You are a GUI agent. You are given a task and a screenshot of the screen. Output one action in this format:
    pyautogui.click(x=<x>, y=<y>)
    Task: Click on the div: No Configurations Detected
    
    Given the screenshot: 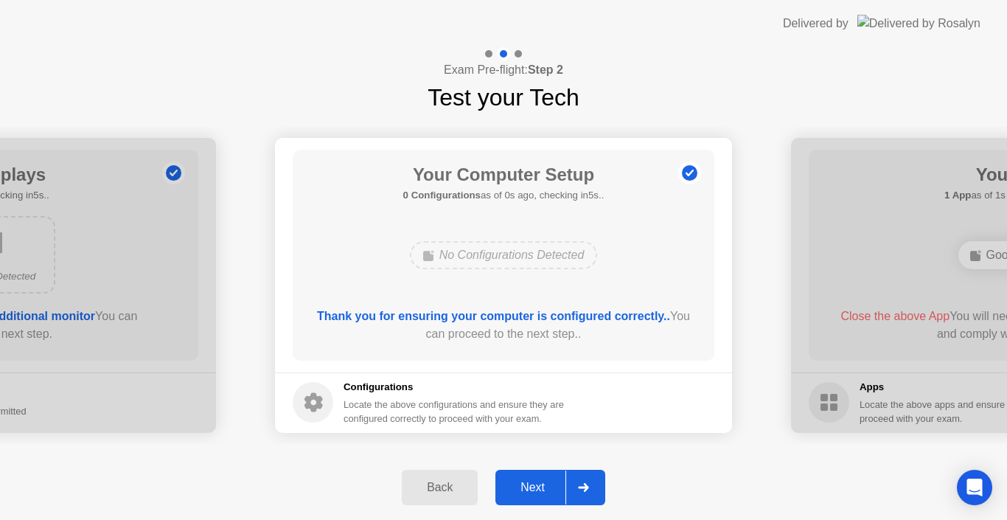 What is the action you would take?
    pyautogui.click(x=503, y=255)
    